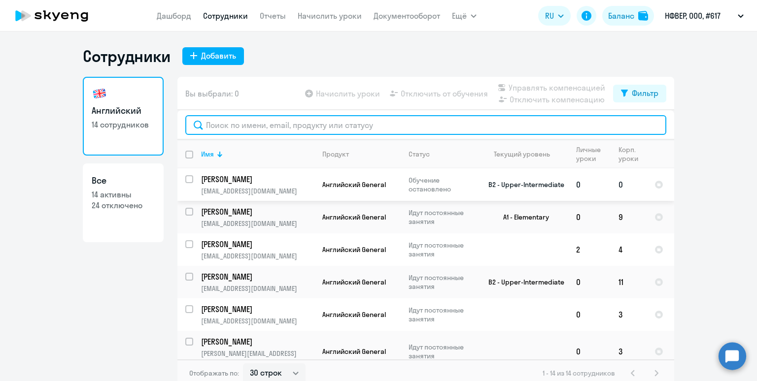 The image size is (757, 381). Describe the element at coordinates (459, 16) in the screenshot. I see `span: Ещё` at that location.